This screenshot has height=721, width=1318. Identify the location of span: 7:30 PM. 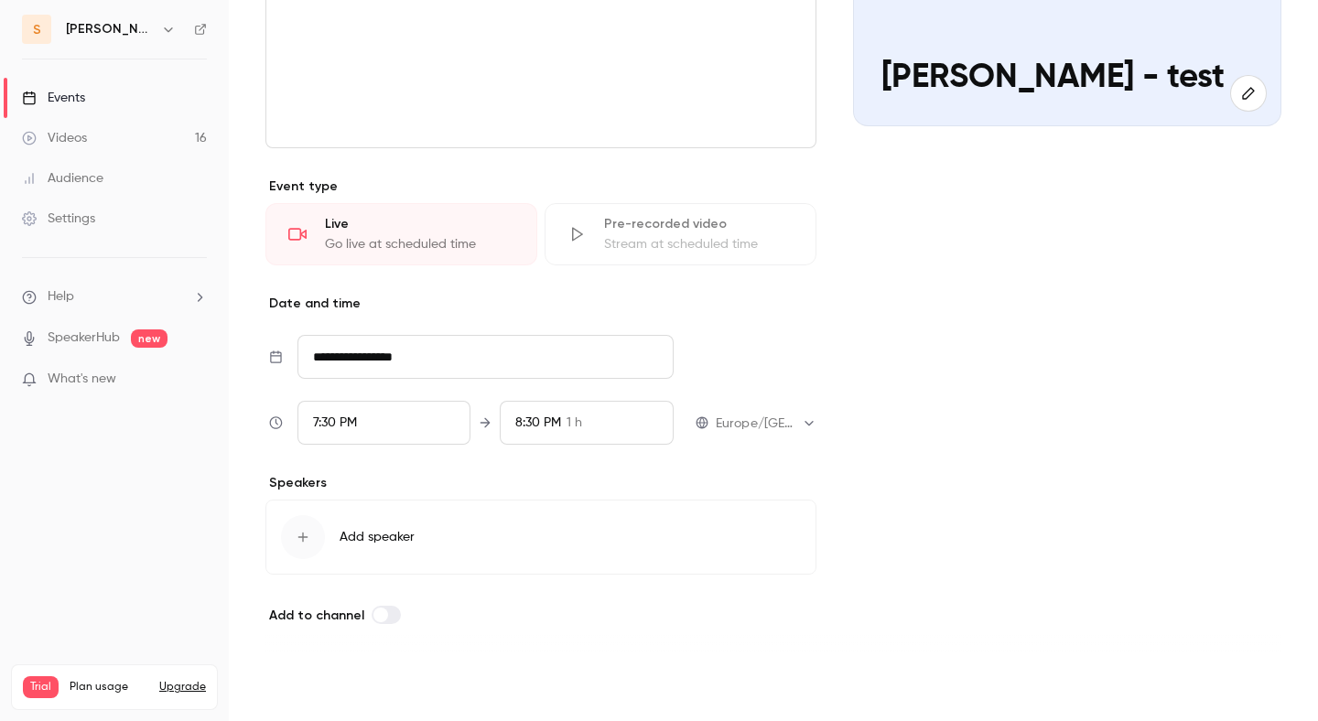
(335, 423).